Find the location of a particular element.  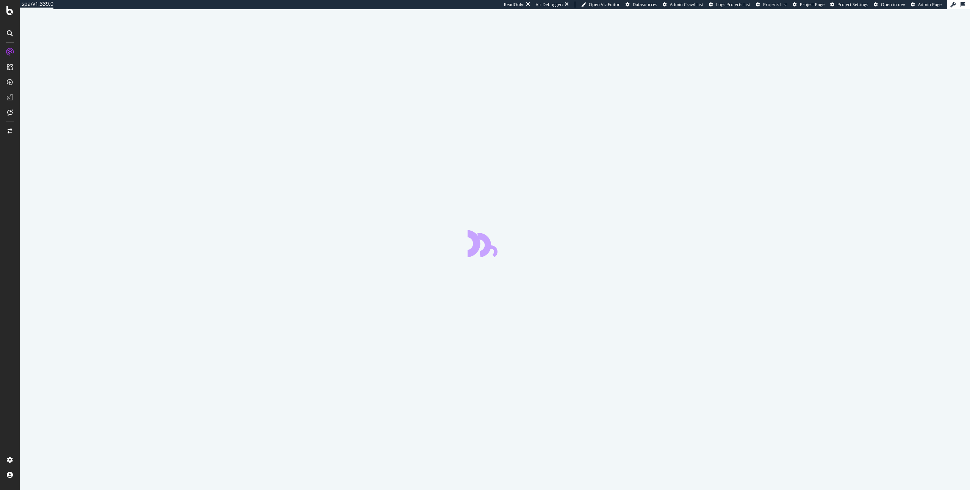

a: Open Viz Editor is located at coordinates (600, 5).